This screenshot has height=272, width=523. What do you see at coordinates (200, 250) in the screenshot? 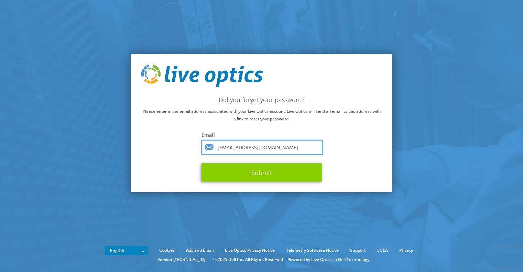
I see `a: Ads and Email` at bounding box center [200, 250].